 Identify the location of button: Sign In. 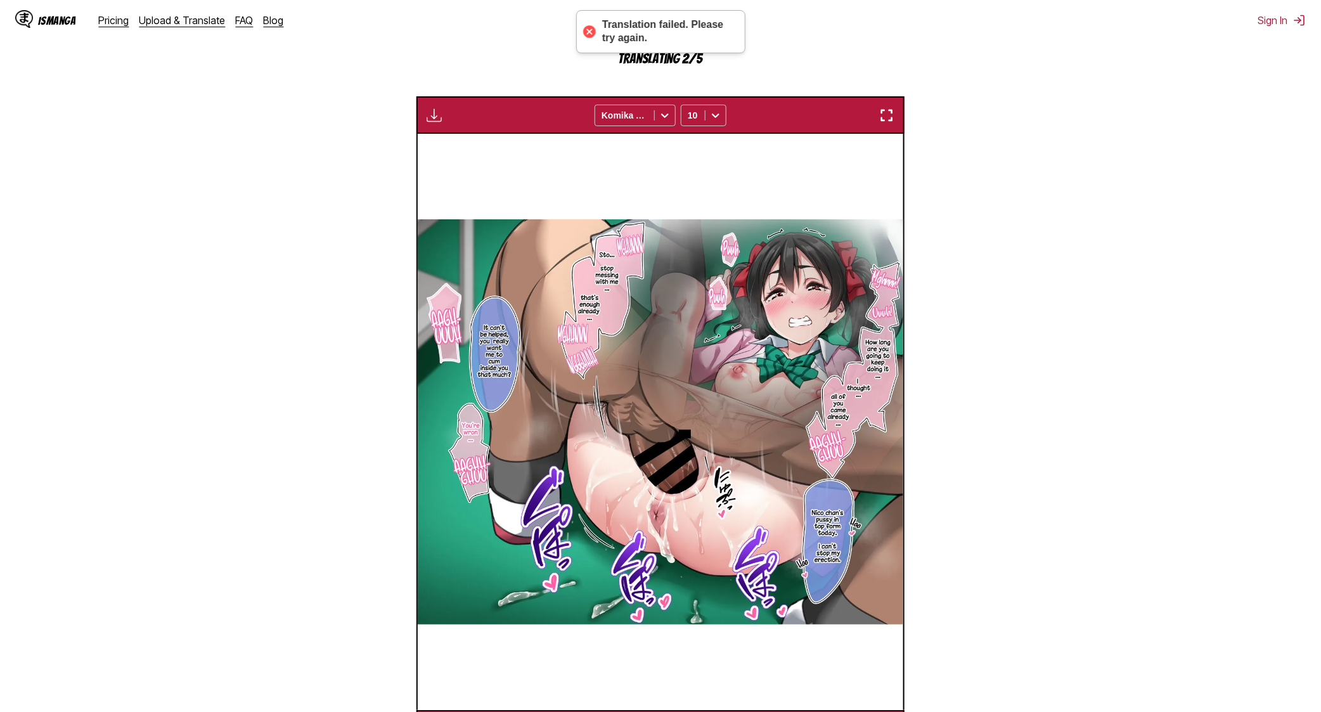
(1281, 20).